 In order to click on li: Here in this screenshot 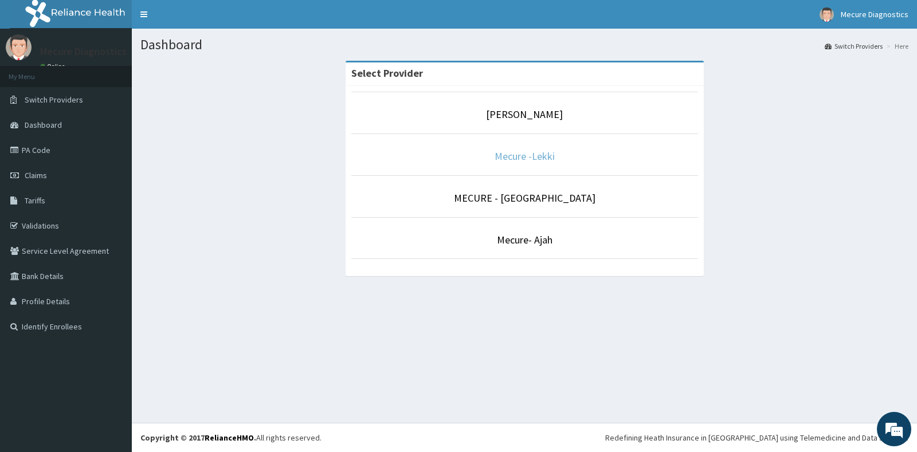, I will do `click(896, 46)`.